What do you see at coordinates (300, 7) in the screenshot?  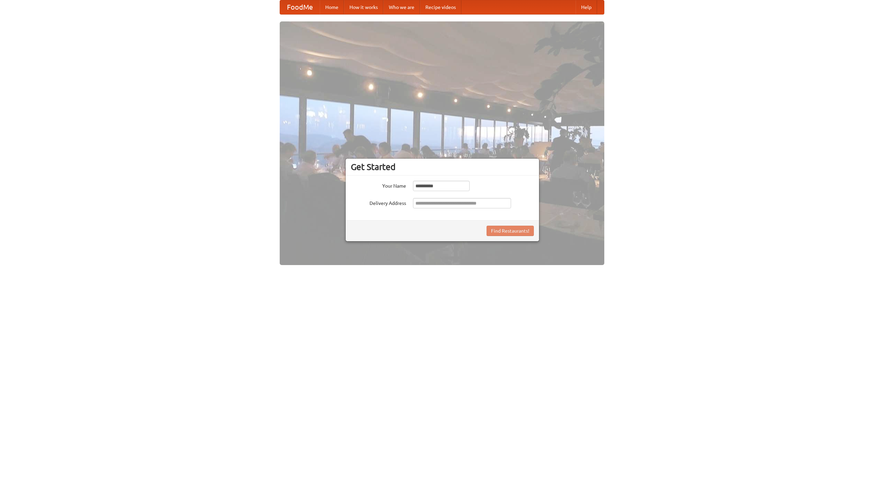 I see `a: FoodMe` at bounding box center [300, 7].